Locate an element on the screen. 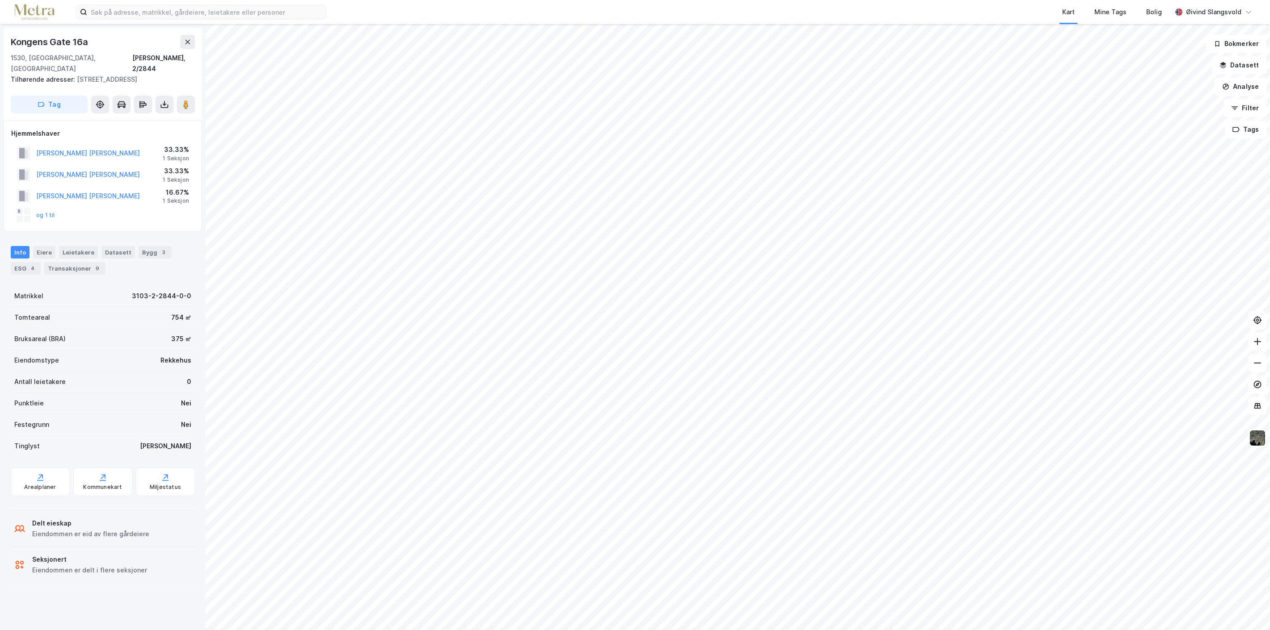  button: Filter is located at coordinates (1245, 108).